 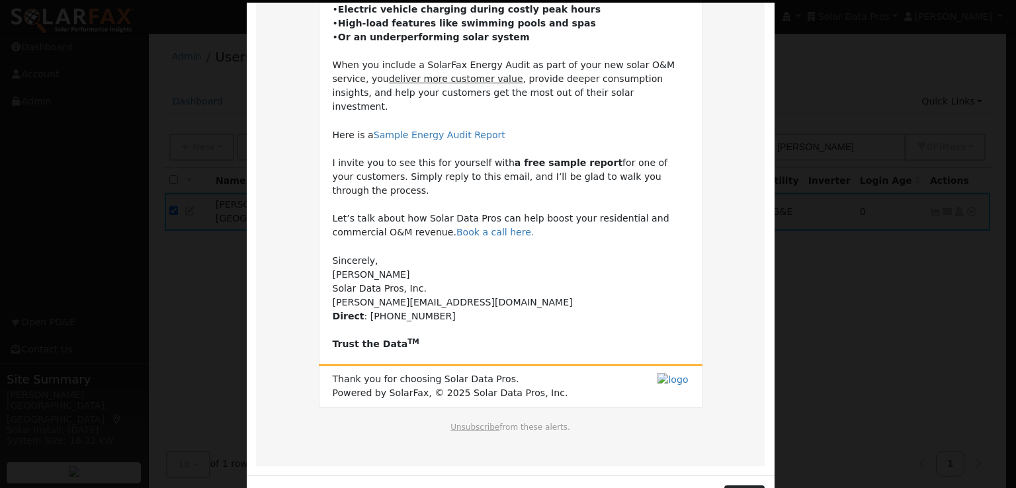 I want to click on b: High-load features like swimming pools and spas, so click(x=467, y=23).